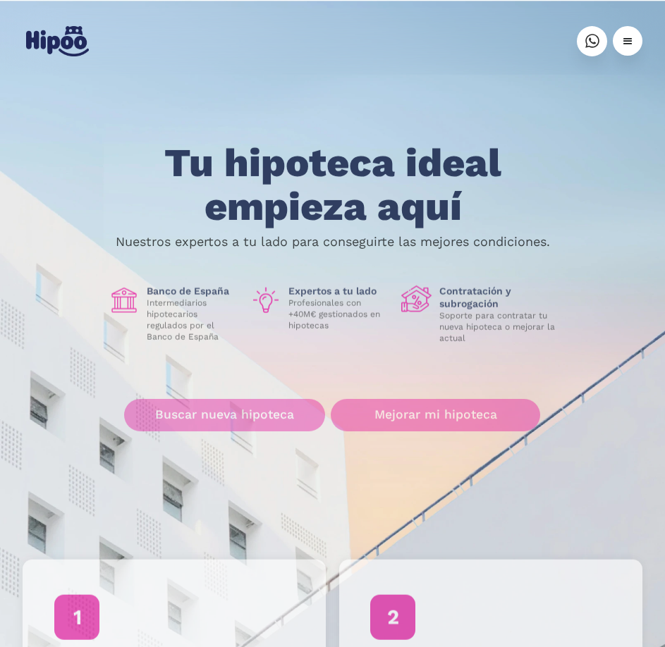 The image size is (665, 647). I want to click on h1: Tu hipoteca ideal empieza aquí, so click(333, 185).